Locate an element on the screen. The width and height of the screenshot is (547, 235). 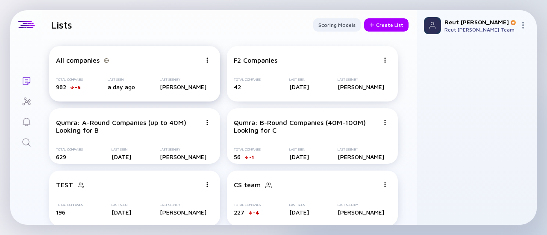
h1: Lists is located at coordinates (61, 25).